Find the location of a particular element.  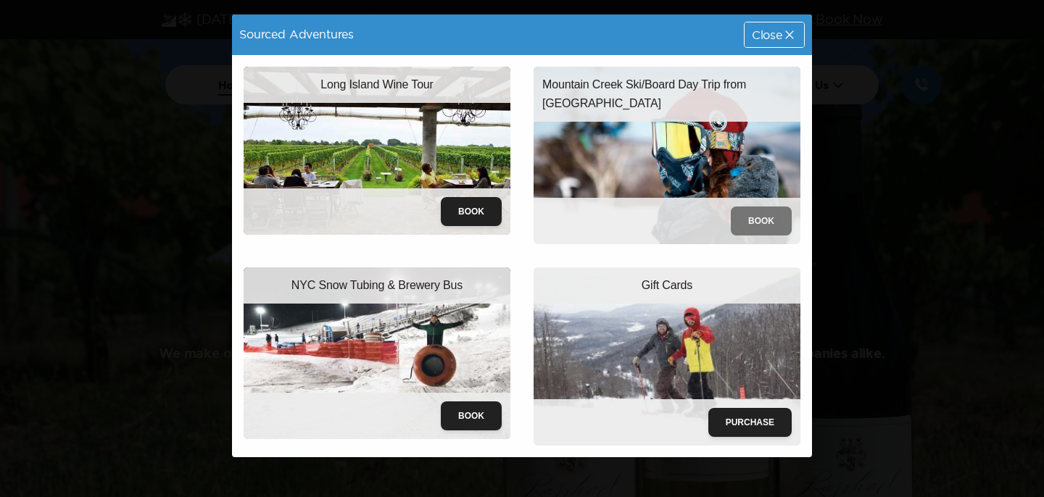

p: Long Island Wine Tour is located at coordinates (377, 85).